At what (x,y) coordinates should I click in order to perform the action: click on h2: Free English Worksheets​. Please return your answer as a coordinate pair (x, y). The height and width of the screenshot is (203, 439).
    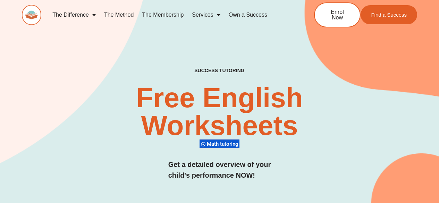
    Looking at the image, I should click on (219, 112).